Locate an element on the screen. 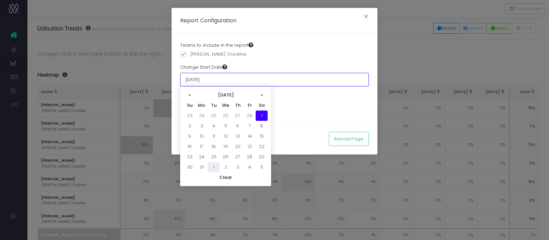  td: 20 is located at coordinates (237, 147).